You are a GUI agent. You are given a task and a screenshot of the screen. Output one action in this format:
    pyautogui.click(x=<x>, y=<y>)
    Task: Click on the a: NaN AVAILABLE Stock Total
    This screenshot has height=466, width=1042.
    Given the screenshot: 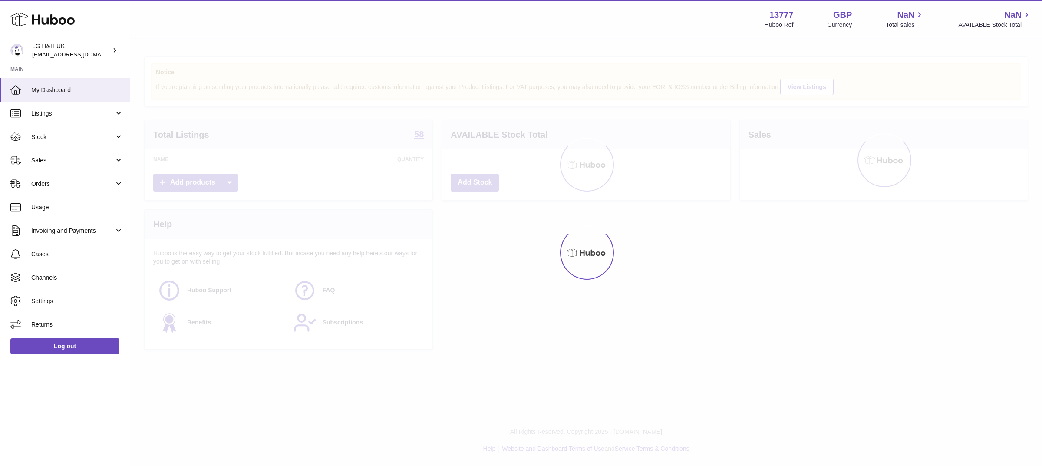 What is the action you would take?
    pyautogui.click(x=995, y=19)
    